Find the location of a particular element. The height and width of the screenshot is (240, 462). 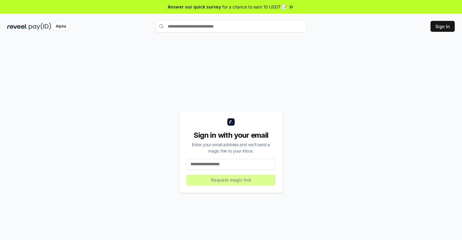

span: for a chance to earn 10 USDT 📝 is located at coordinates (254, 7).